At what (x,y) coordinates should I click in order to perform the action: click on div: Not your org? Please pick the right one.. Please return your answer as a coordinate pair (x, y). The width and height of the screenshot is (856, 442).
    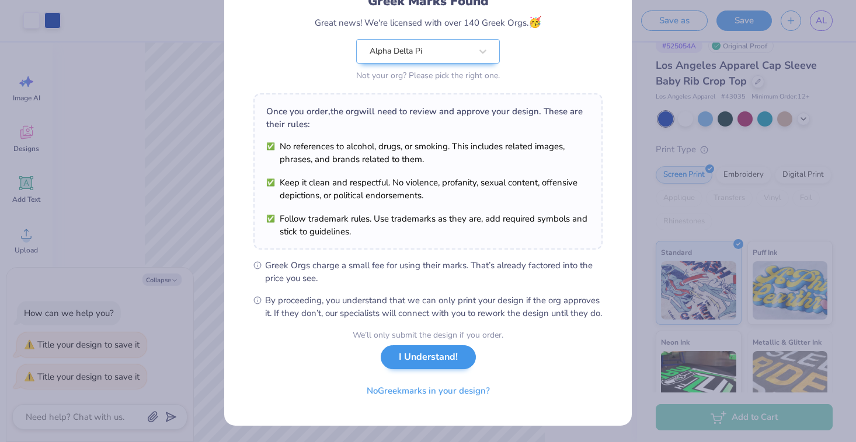
    Looking at the image, I should click on (428, 75).